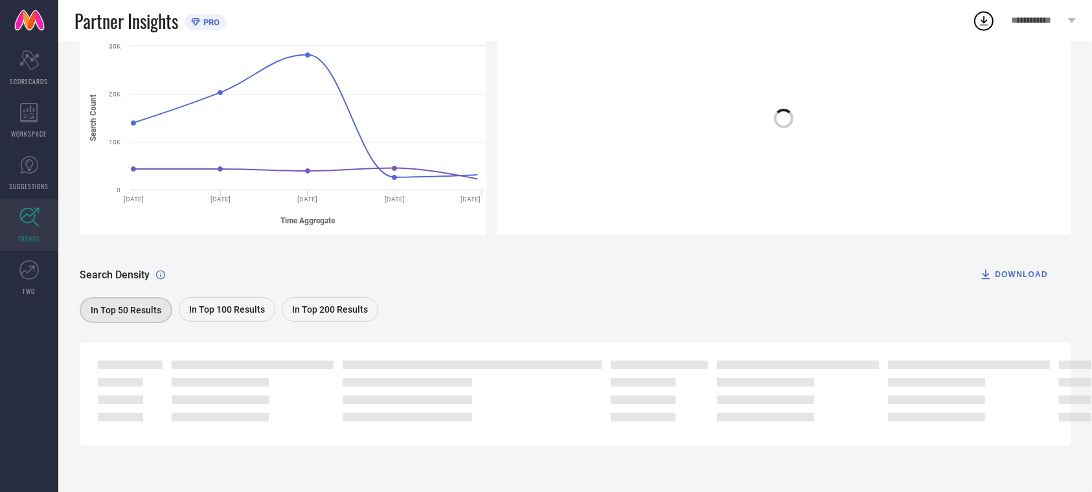 This screenshot has height=492, width=1092. Describe the element at coordinates (126, 21) in the screenshot. I see `span: Partner Insights` at that location.